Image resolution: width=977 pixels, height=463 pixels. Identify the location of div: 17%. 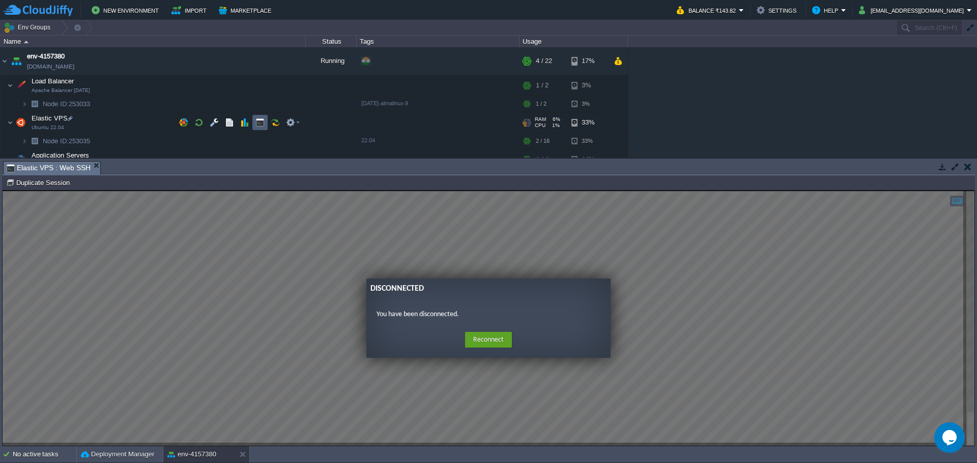
(588, 61).